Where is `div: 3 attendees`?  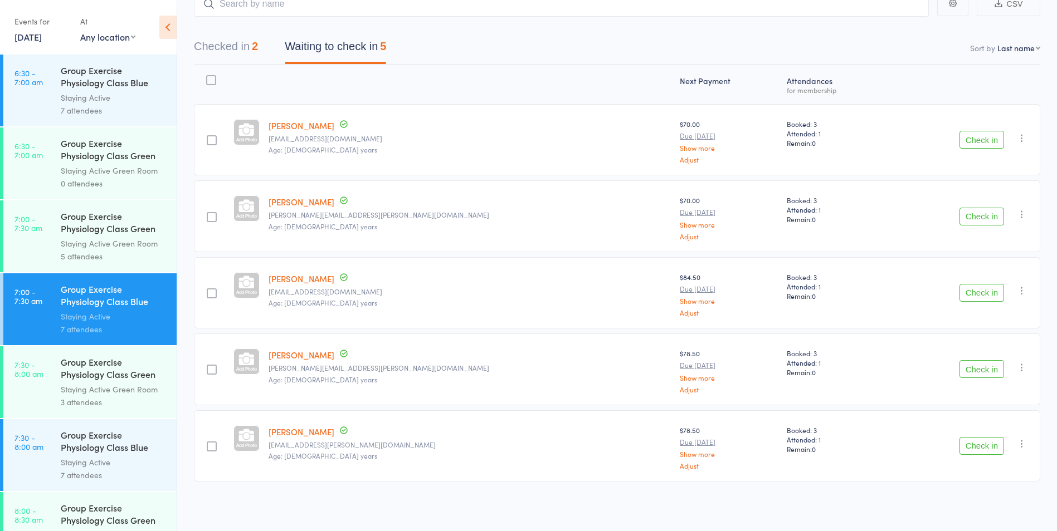
div: 3 attendees is located at coordinates (114, 402).